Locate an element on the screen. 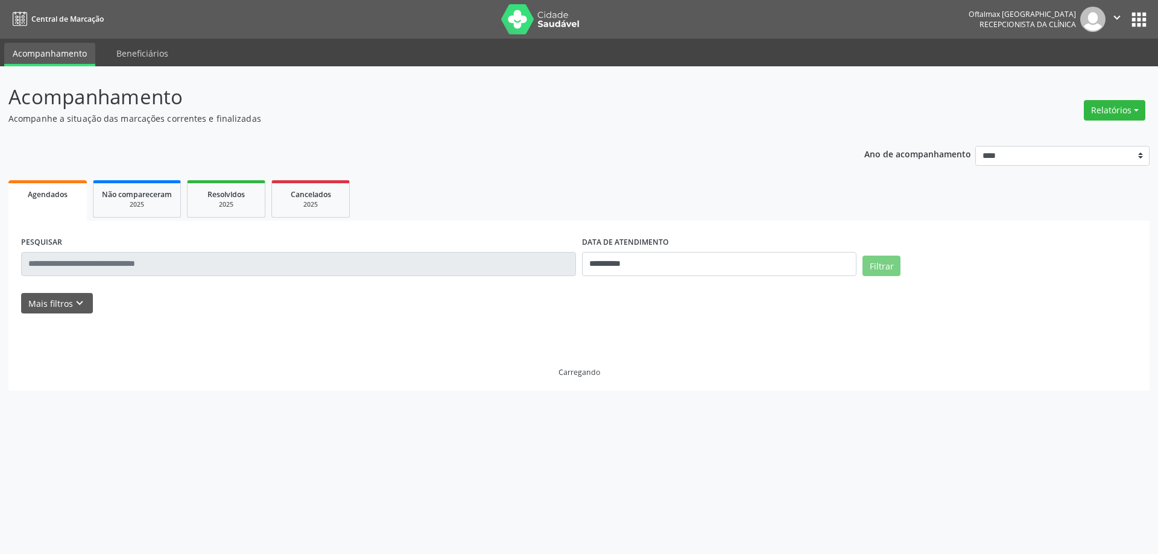 The image size is (1158, 554). button: Filtrar is located at coordinates (881, 266).